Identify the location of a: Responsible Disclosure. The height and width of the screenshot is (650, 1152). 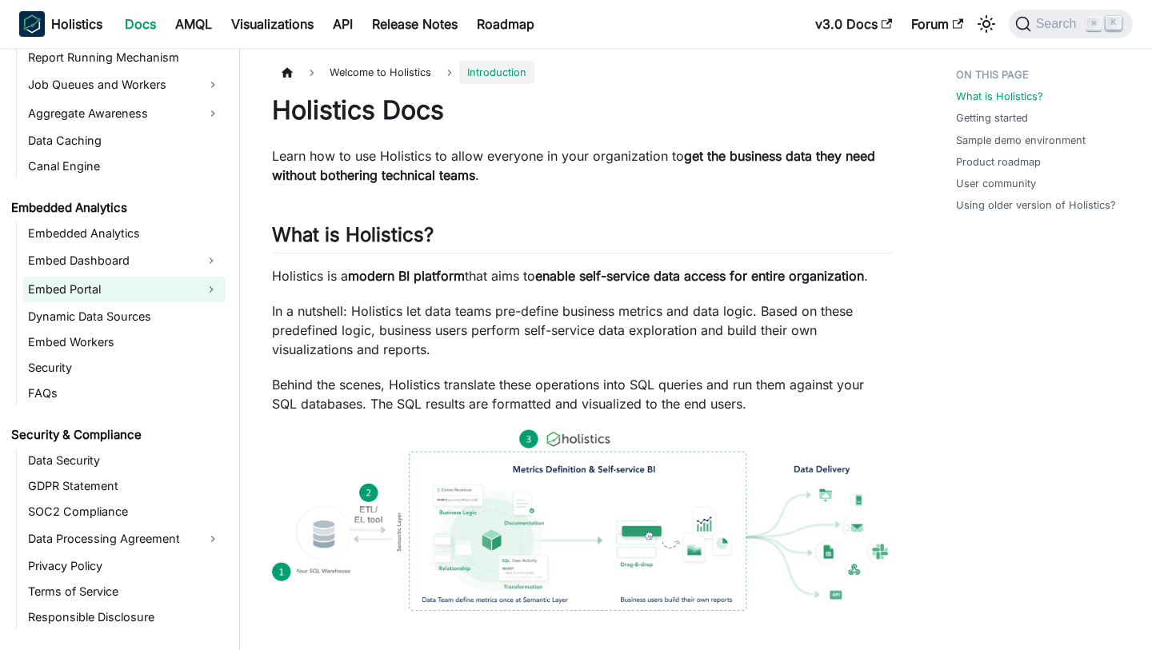
(124, 617).